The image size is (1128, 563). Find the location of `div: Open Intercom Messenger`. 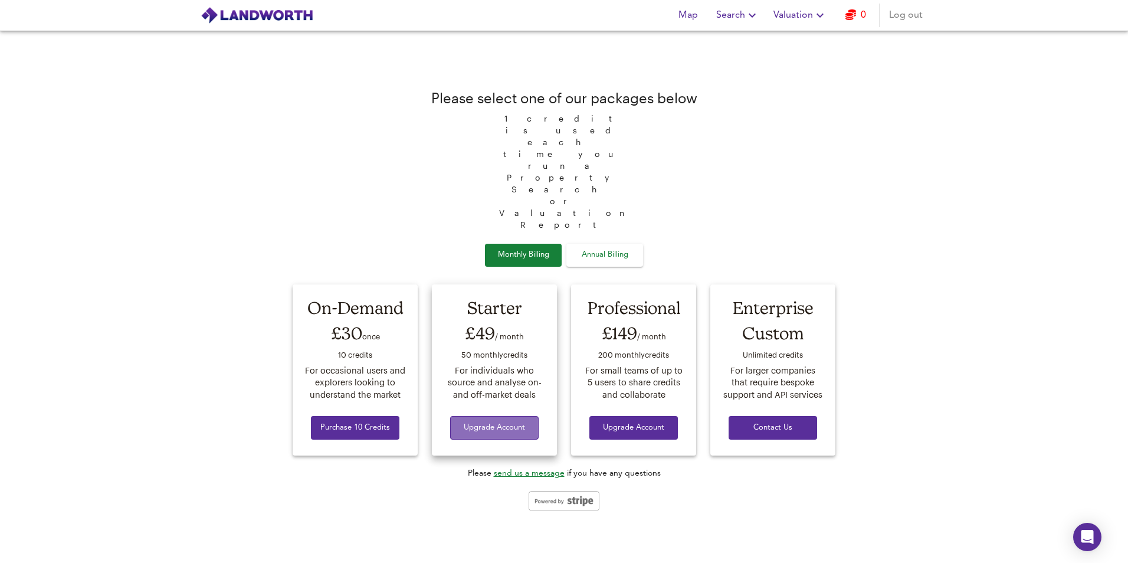

div: Open Intercom Messenger is located at coordinates (1087, 537).